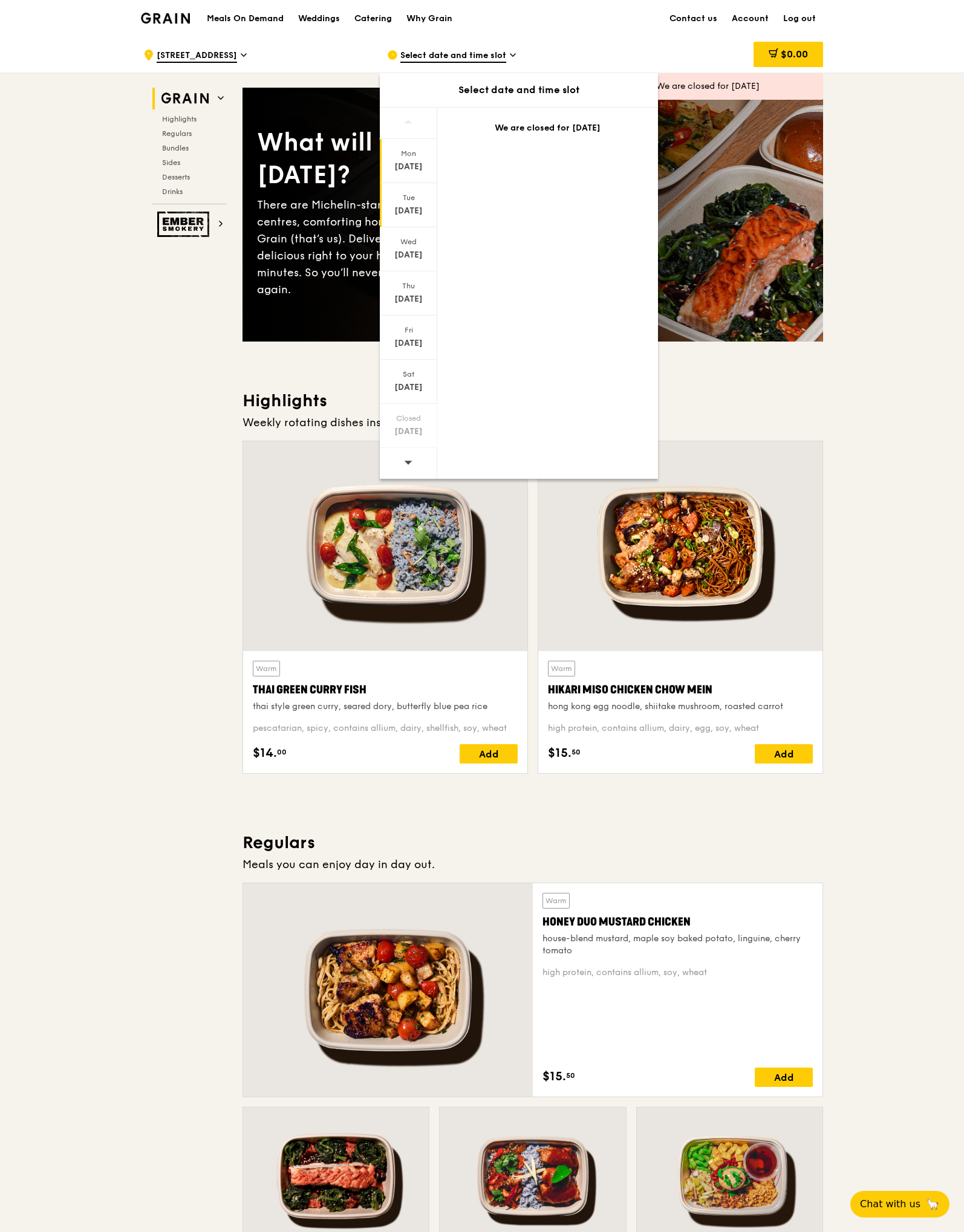  What do you see at coordinates (533, 843) in the screenshot?
I see `h3: Regulars` at bounding box center [533, 843].